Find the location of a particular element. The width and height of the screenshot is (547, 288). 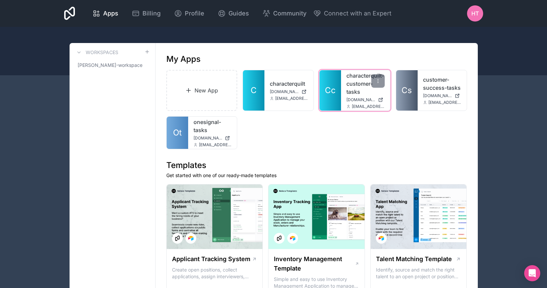

p: Get started with one of our ready-made templates is located at coordinates (317, 175).